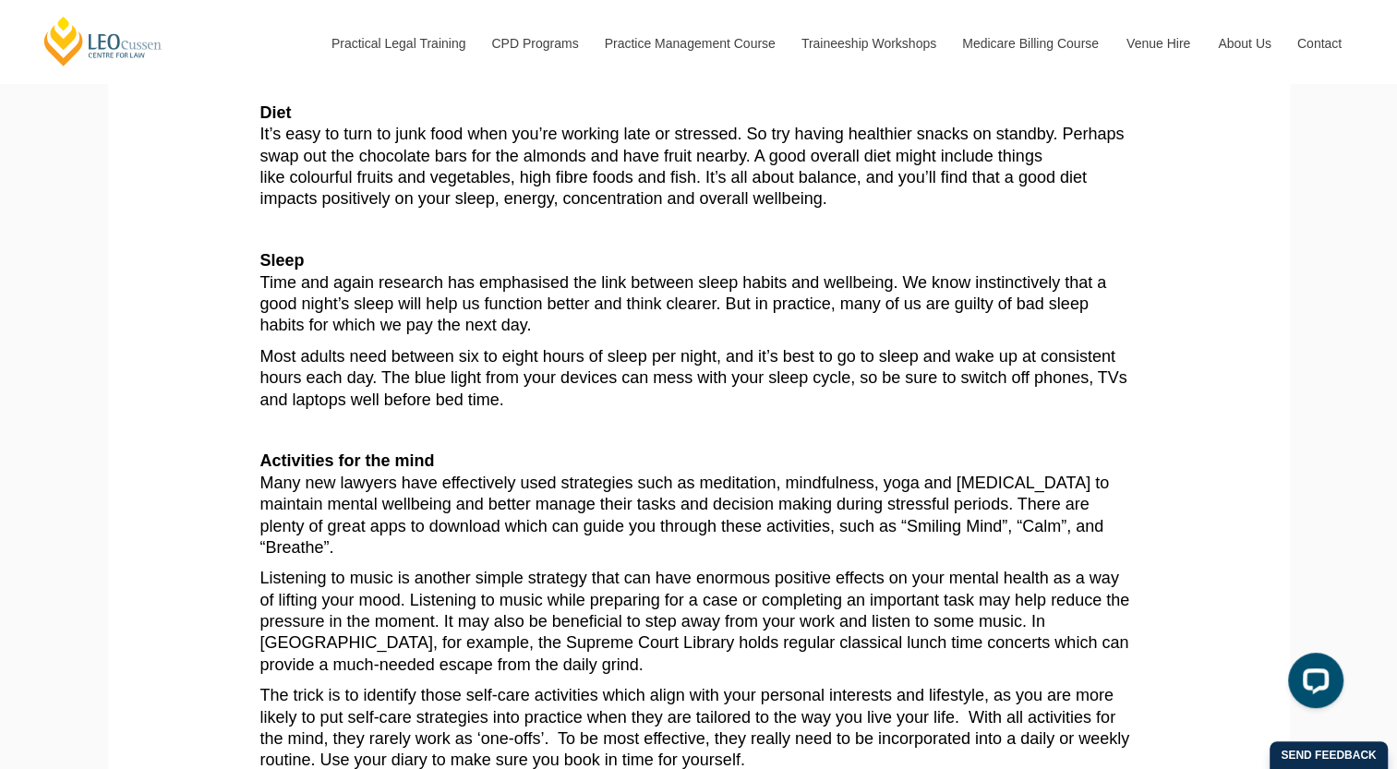 This screenshot has height=769, width=1397. What do you see at coordinates (699, 621) in the screenshot?
I see `p: Listening to music is another simple strategy that can have enormous positive effects on your men...` at bounding box center [699, 621].